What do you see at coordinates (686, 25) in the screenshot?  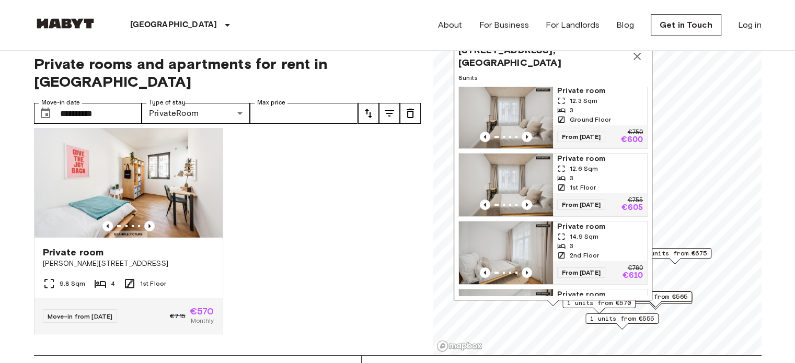 I see `a: Get in Touch` at bounding box center [686, 25].